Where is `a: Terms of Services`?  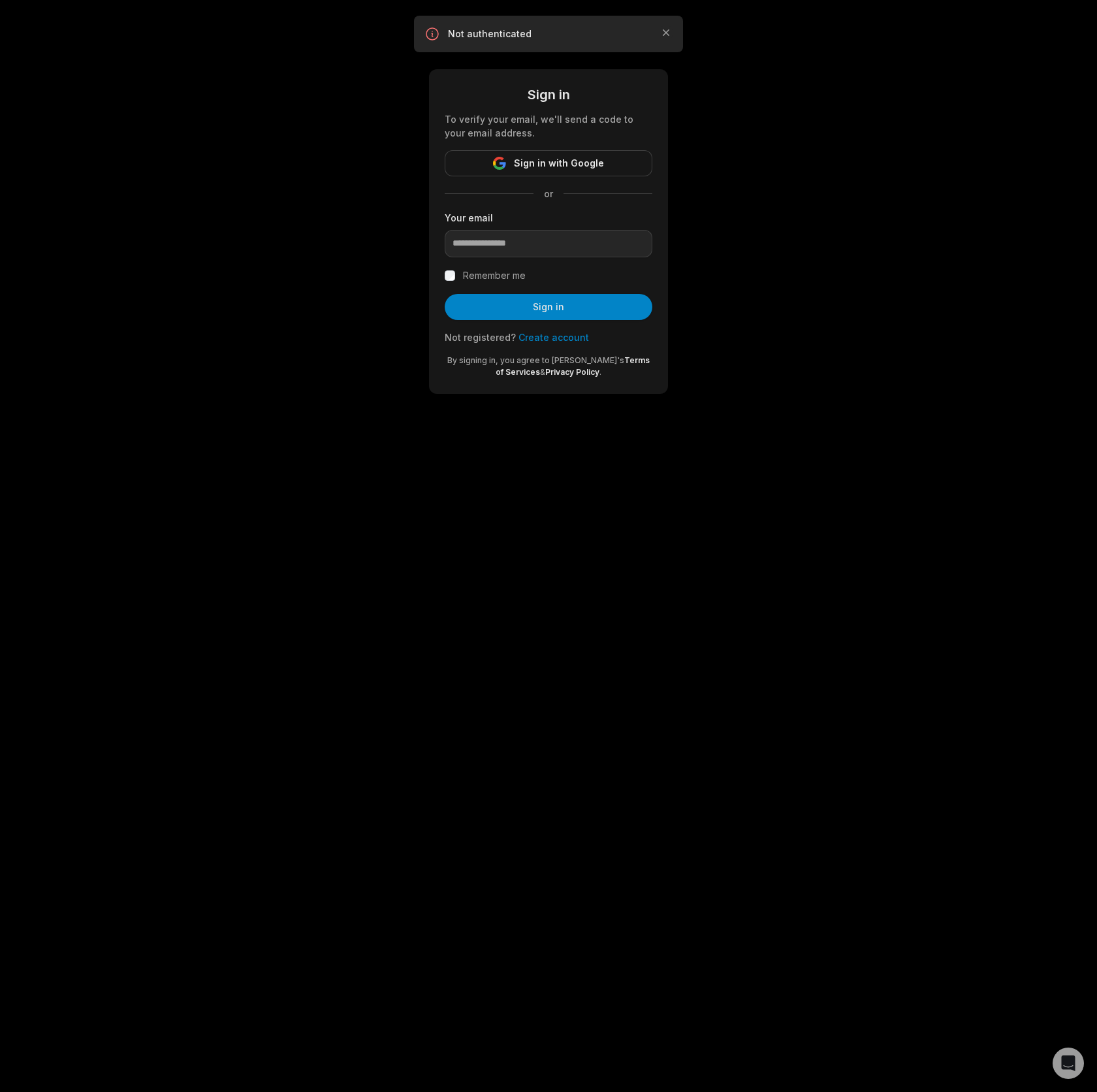
a: Terms of Services is located at coordinates (572, 366).